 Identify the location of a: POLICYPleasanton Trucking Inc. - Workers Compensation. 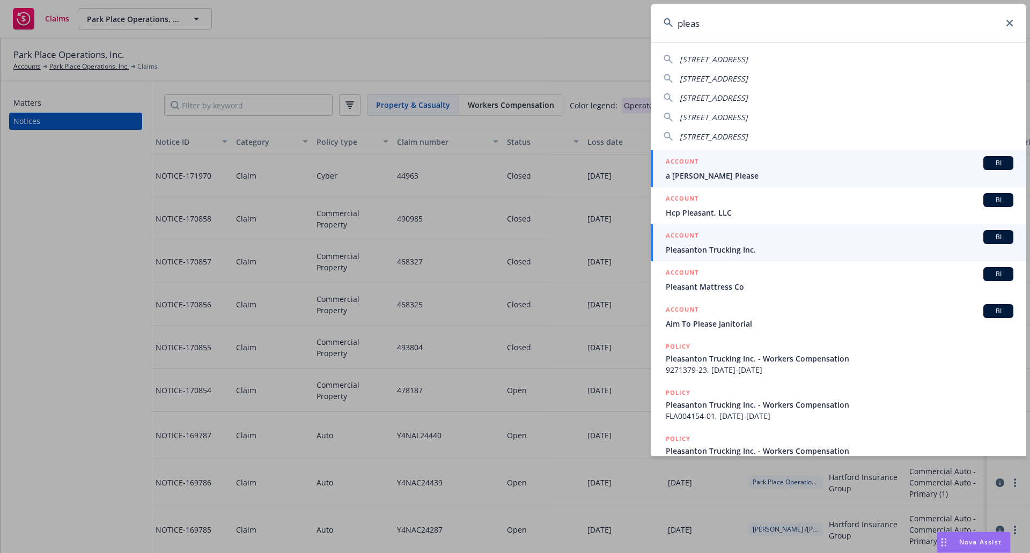
(839, 451).